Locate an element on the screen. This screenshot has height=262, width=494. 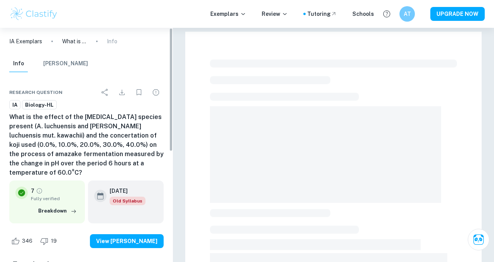
p: Review is located at coordinates (275, 14).